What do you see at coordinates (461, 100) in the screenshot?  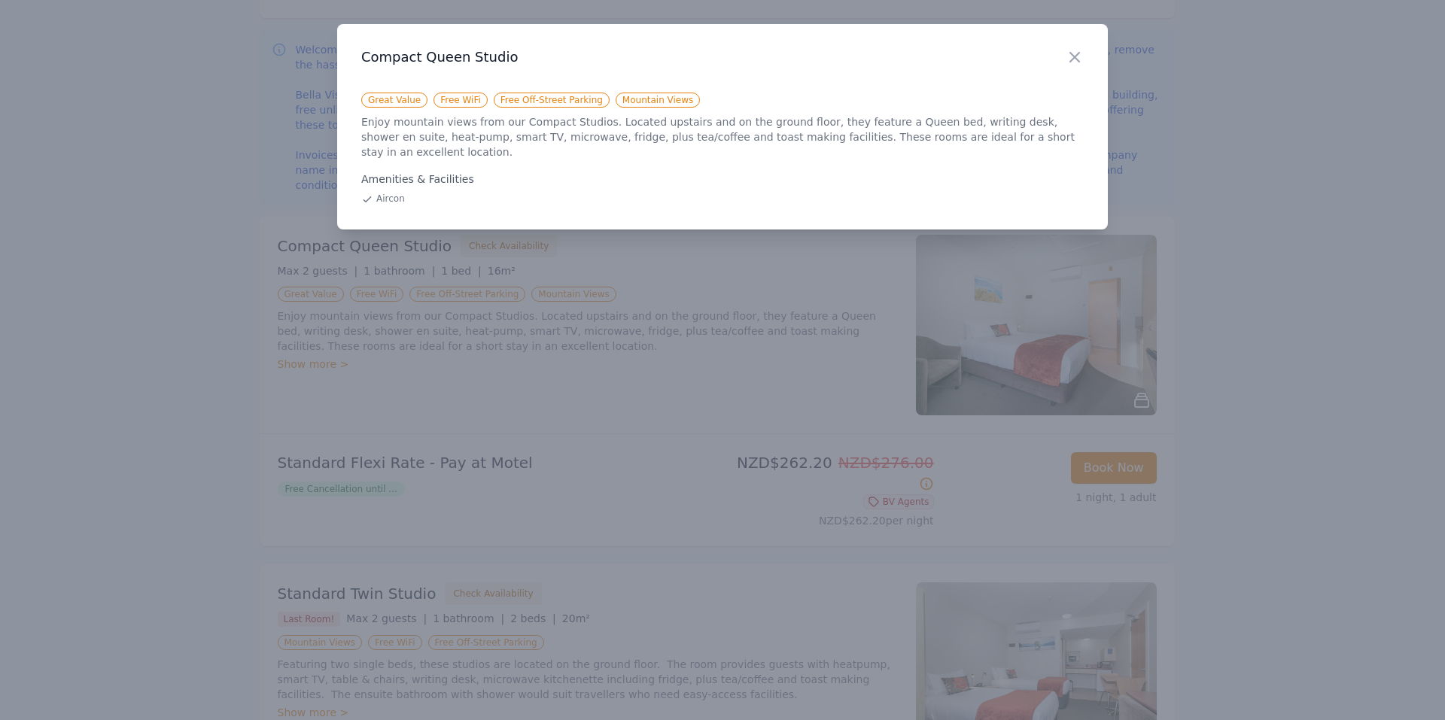 I see `span: Free WiFi` at bounding box center [461, 100].